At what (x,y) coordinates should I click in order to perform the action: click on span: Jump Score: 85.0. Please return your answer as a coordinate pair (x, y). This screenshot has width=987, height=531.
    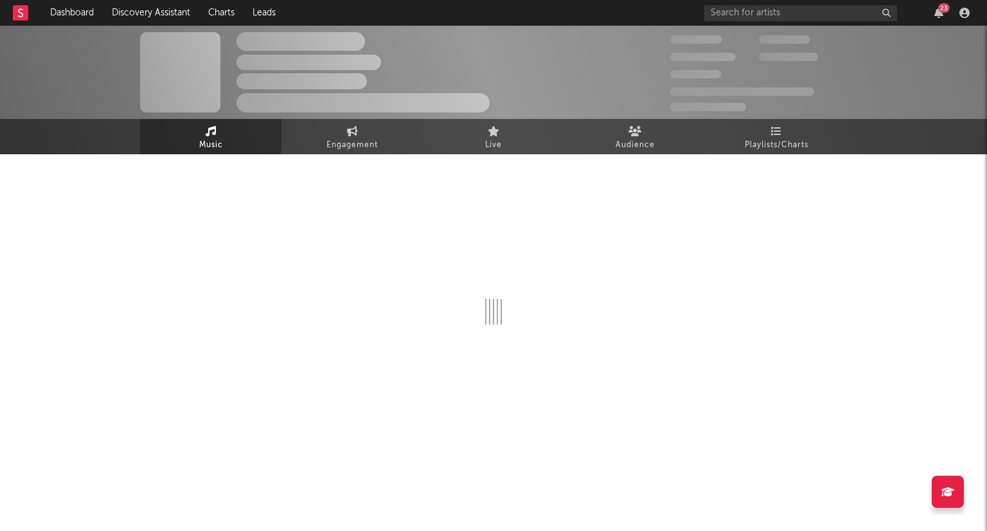
    Looking at the image, I should click on (708, 107).